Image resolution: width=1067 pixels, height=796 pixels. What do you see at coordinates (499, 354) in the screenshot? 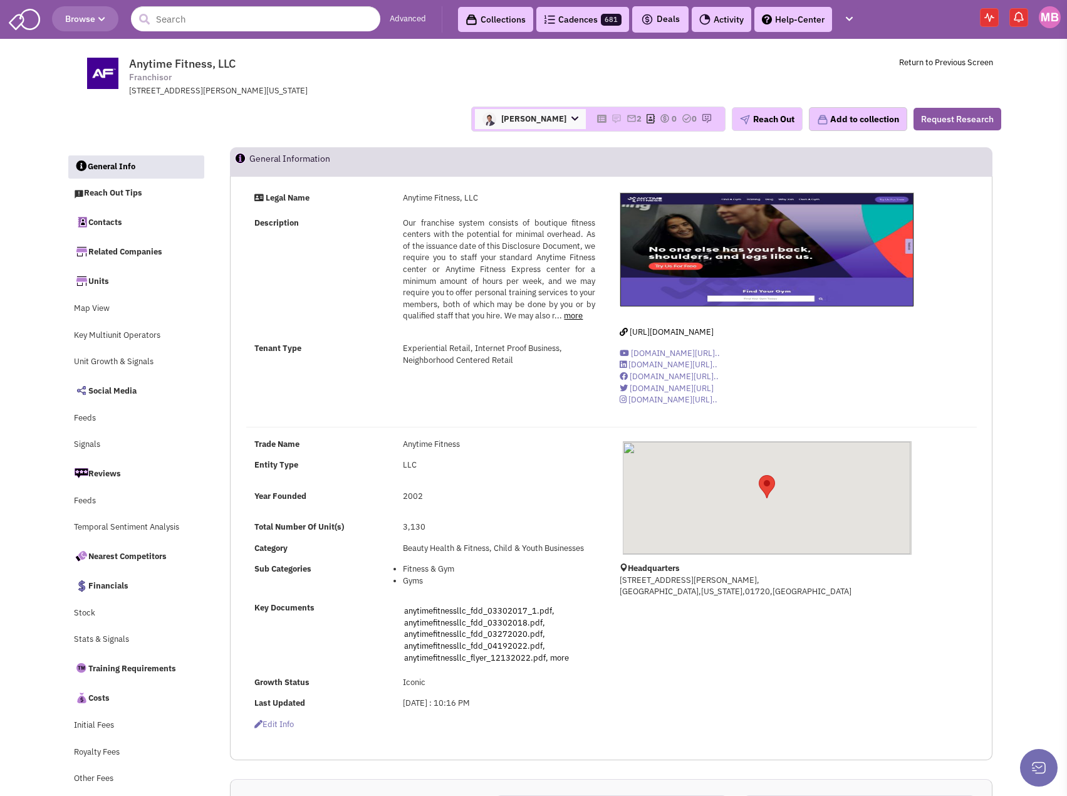
I see `div: Experiential Retail, Internet Proof Business, Neighborhood Centered Retail` at bounding box center [499, 354].